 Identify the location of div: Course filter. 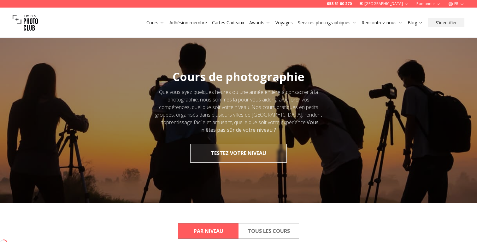
(238, 231).